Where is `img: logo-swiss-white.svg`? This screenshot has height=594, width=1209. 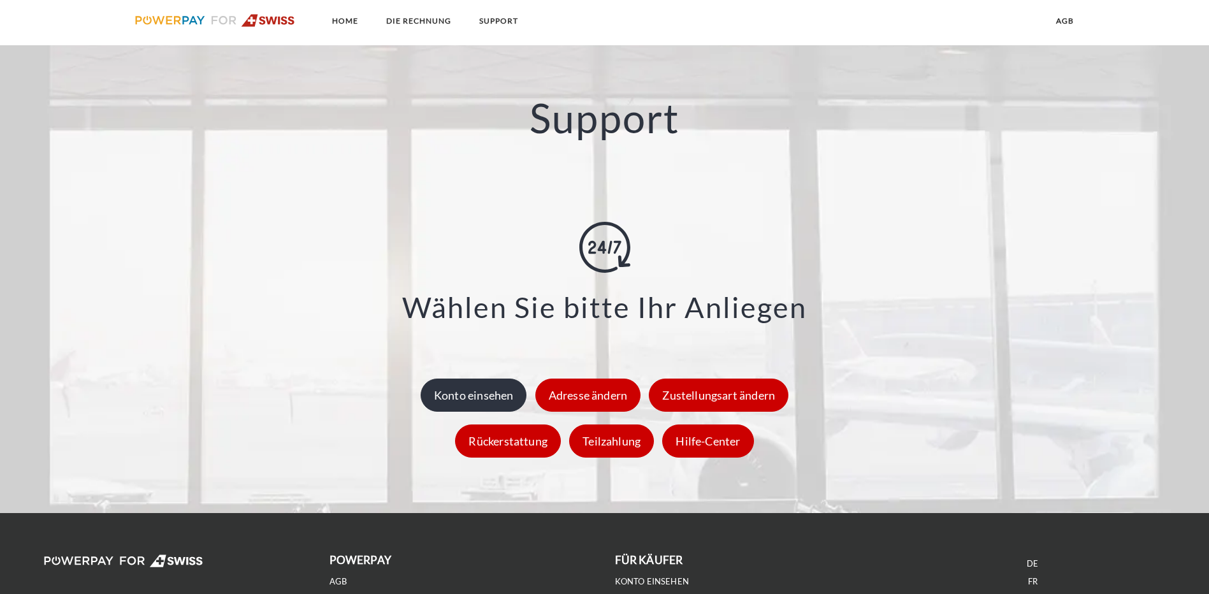 img: logo-swiss-white.svg is located at coordinates (124, 561).